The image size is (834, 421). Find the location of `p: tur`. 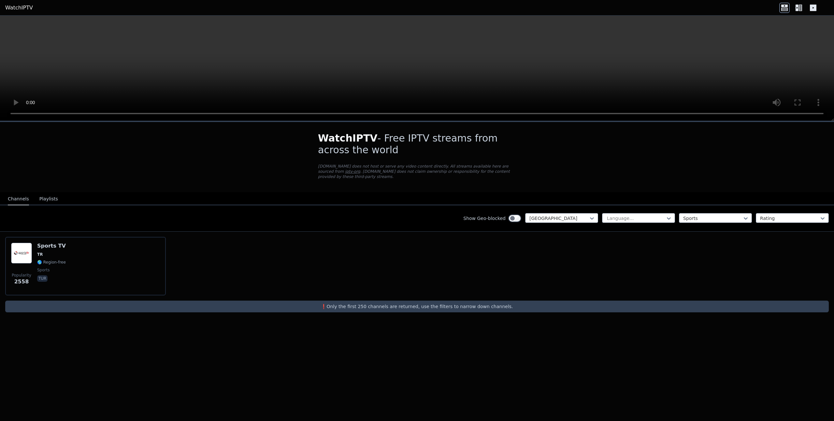

p: tur is located at coordinates (42, 279).